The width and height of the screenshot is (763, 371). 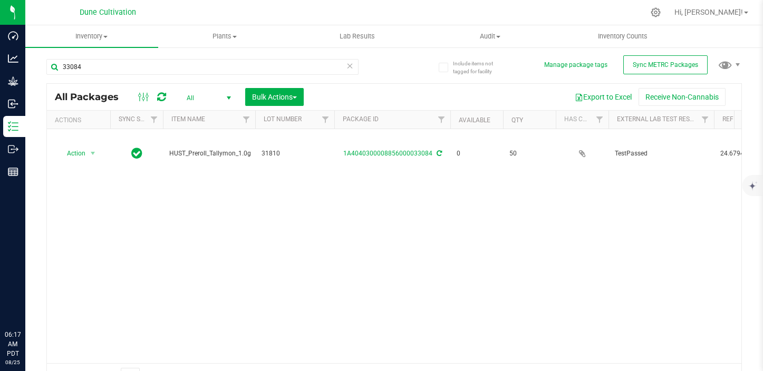 I want to click on p: 08/25, so click(x=13, y=362).